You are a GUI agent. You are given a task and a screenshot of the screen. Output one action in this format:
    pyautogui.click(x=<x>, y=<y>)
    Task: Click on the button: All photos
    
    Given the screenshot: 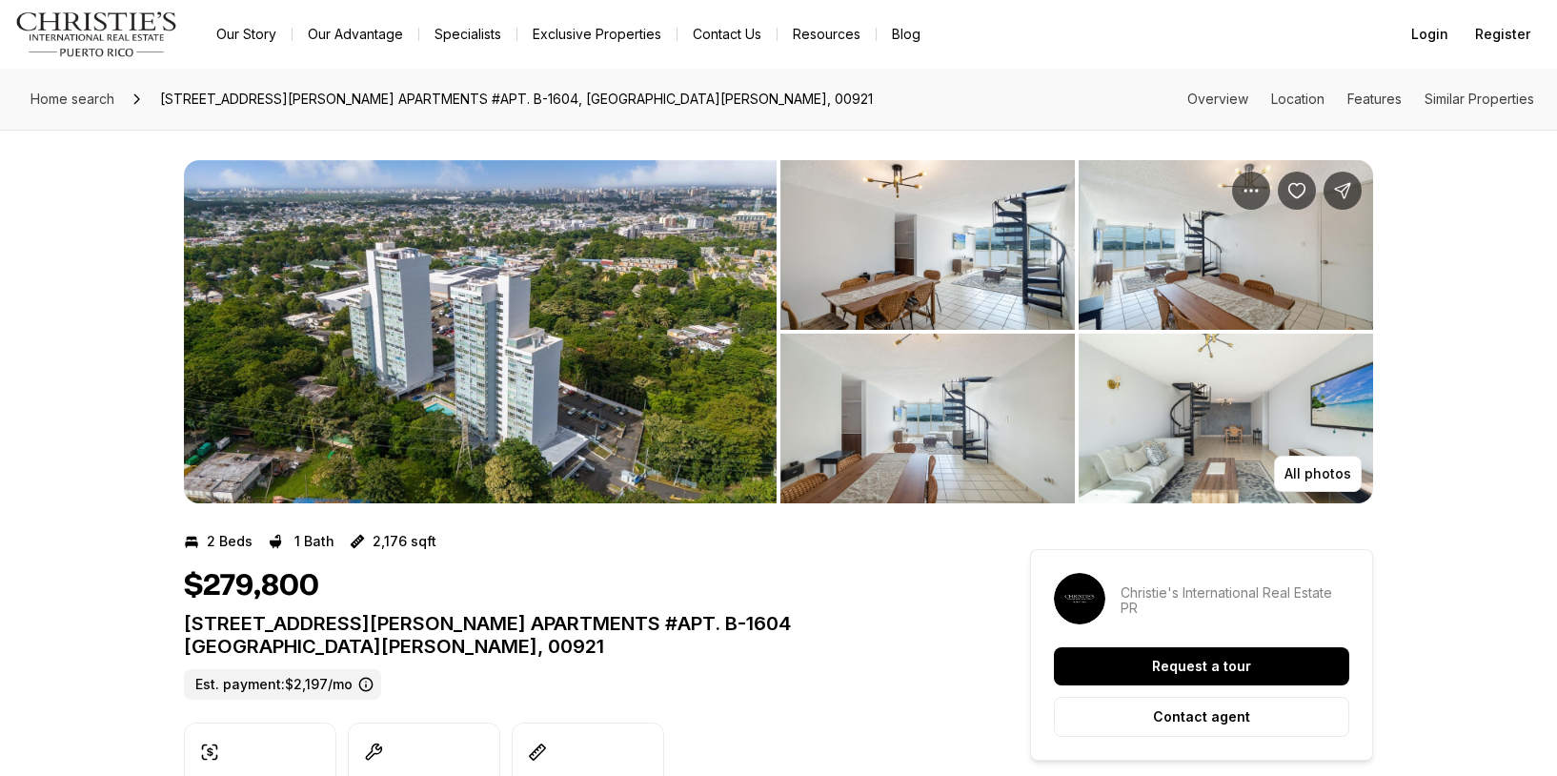 What is the action you would take?
    pyautogui.click(x=1318, y=474)
    